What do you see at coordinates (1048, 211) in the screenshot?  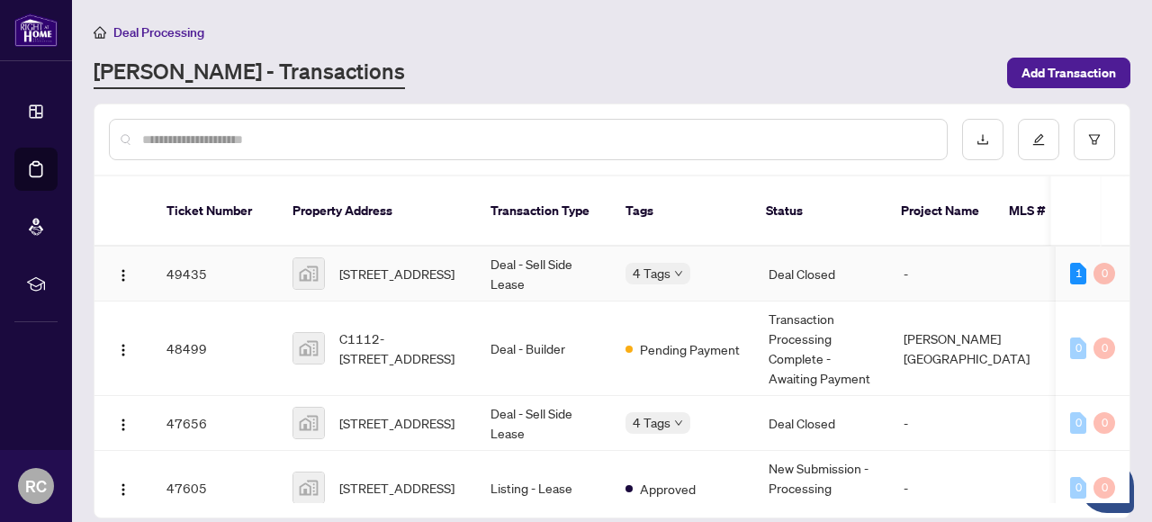 I see `th: MLS #` at bounding box center [1048, 211].